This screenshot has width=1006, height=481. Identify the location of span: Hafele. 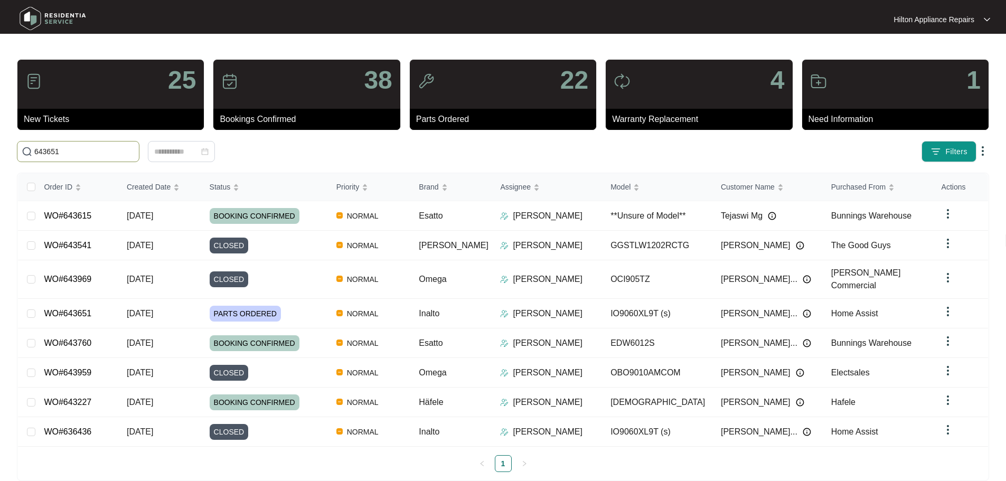
(844, 402).